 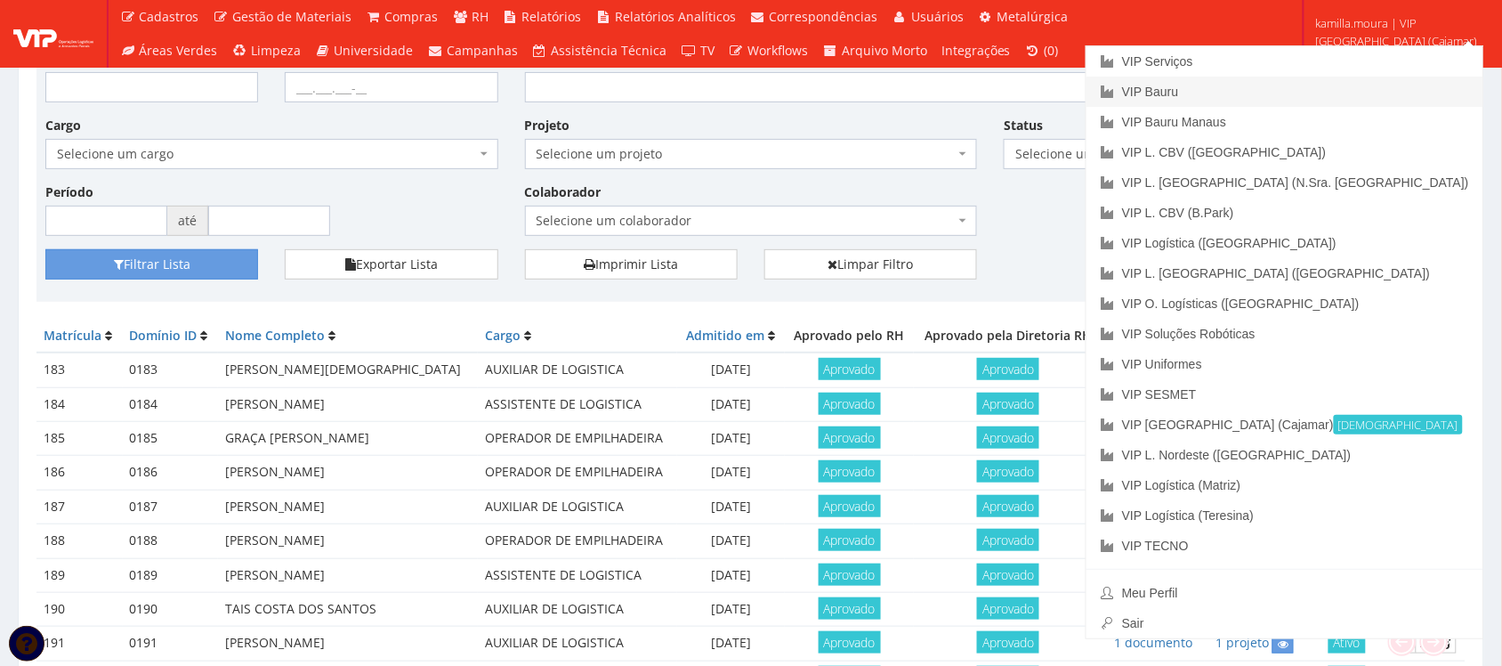 What do you see at coordinates (412, 16) in the screenshot?
I see `span: Compras` at bounding box center [412, 16].